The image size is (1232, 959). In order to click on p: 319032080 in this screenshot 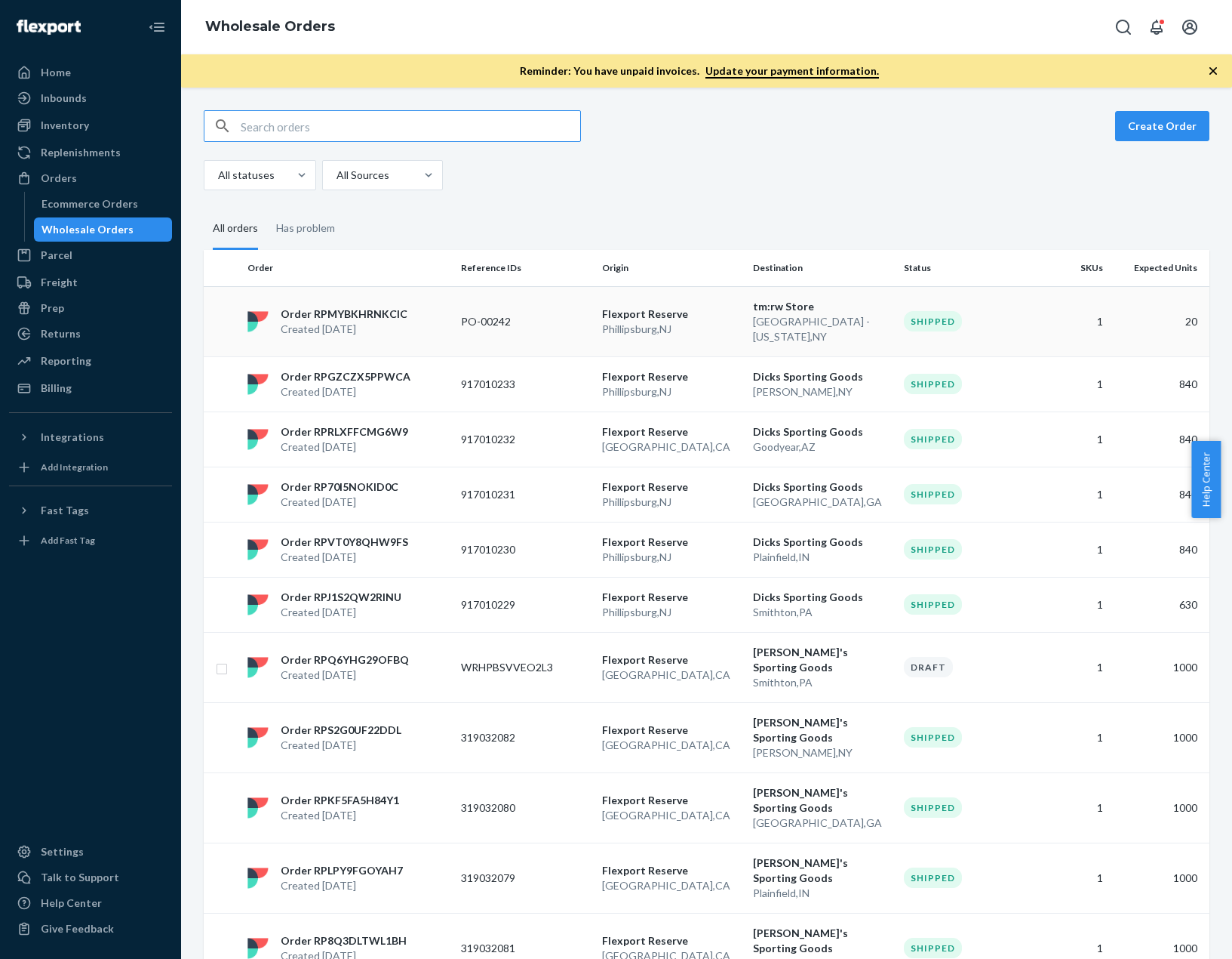, I will do `click(521, 808)`.